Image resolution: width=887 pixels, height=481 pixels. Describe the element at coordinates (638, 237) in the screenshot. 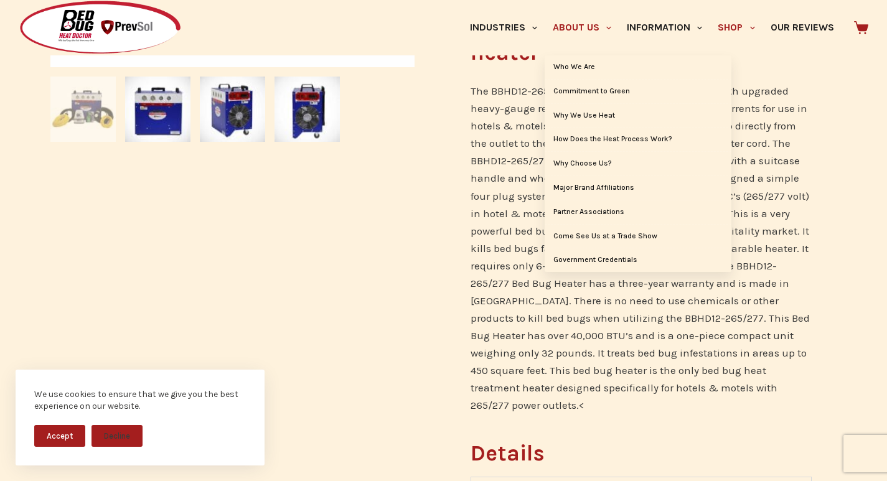

I see `a: Come See Us at a Trade Show` at that location.